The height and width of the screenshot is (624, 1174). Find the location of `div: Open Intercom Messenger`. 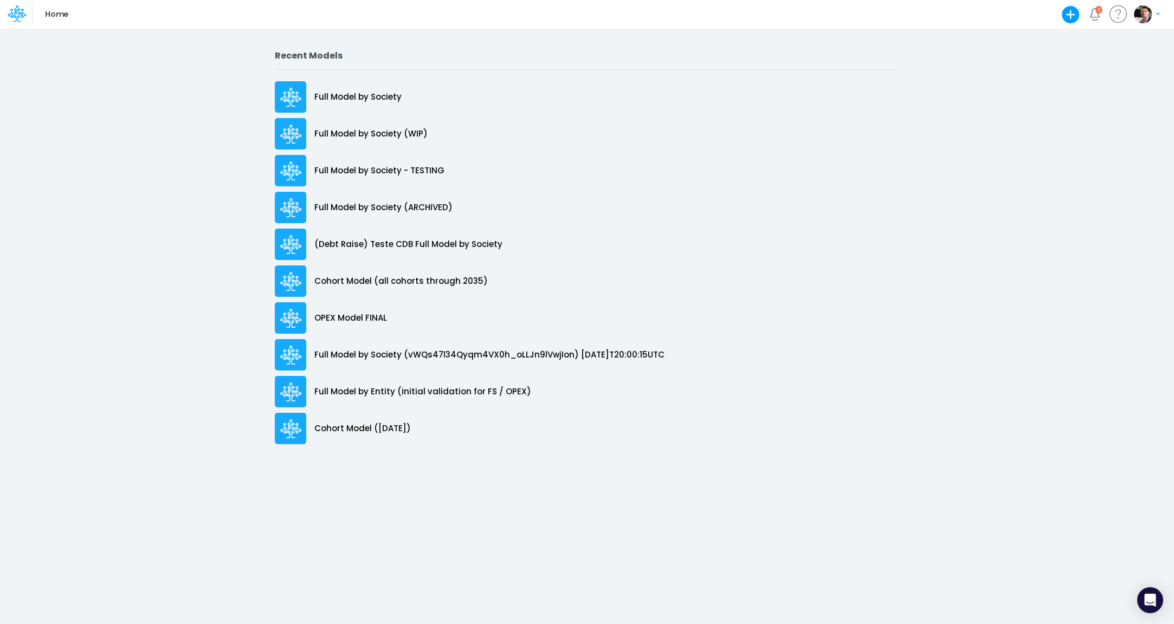

div: Open Intercom Messenger is located at coordinates (1150, 600).